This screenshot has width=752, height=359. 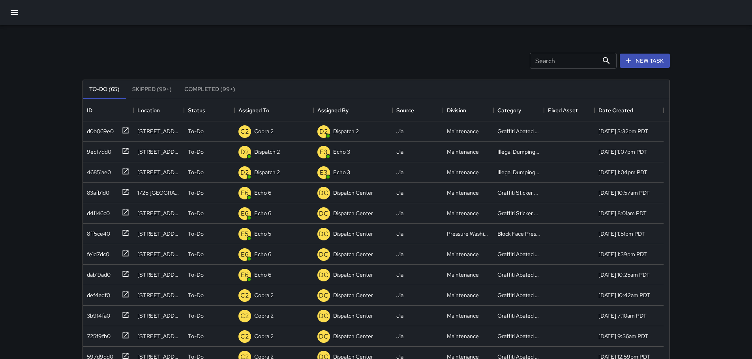 I want to click on p: Echo 5, so click(x=262, y=234).